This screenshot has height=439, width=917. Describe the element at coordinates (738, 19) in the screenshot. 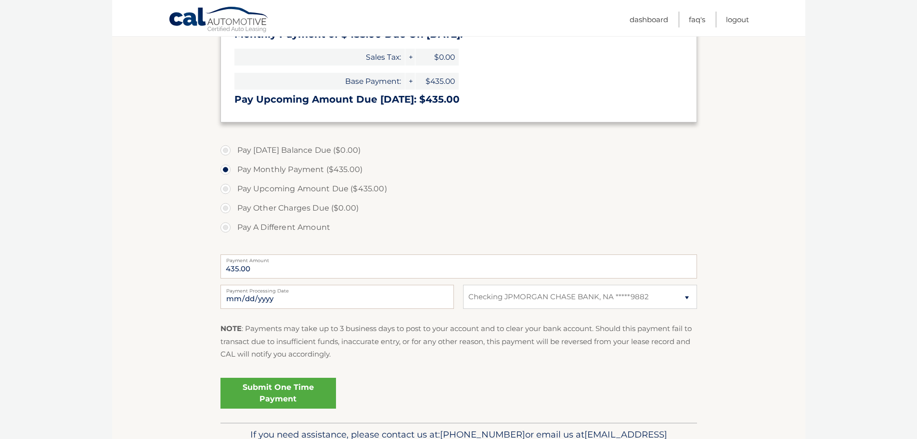

I see `a: Logout` at that location.